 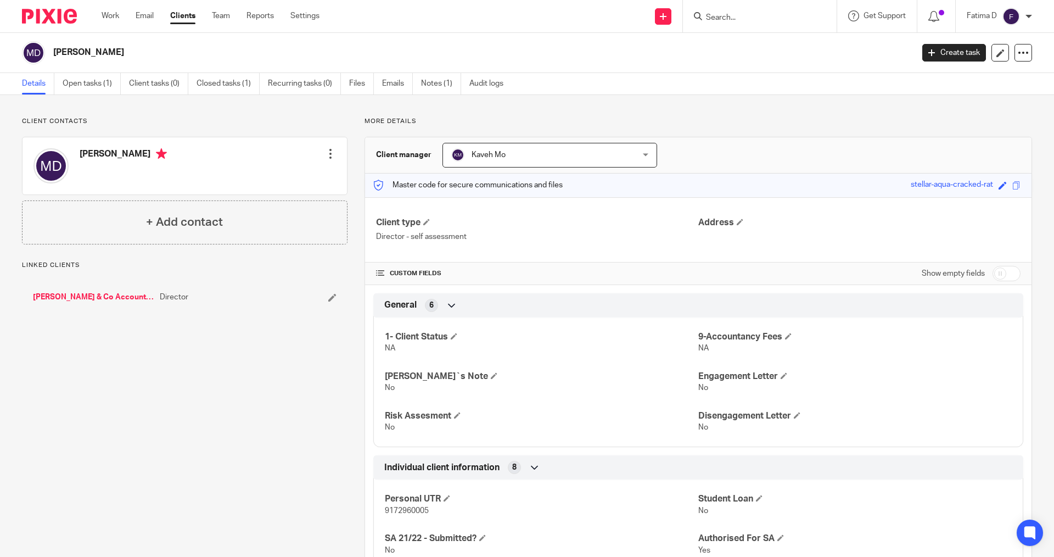 I want to click on h4: Risk Assesment, so click(x=541, y=415).